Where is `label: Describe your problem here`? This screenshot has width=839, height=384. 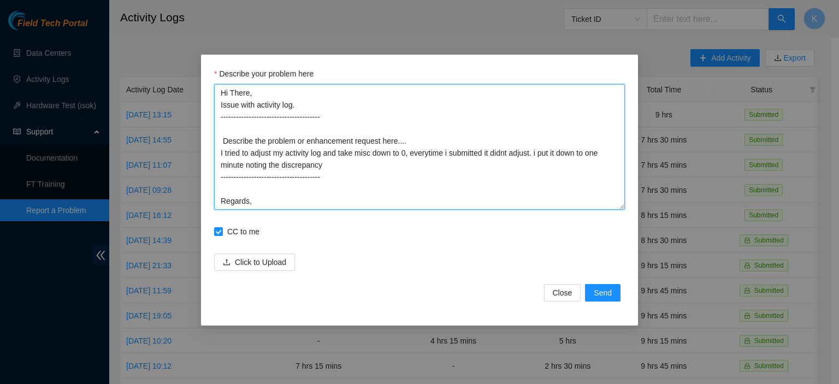
label: Describe your problem here is located at coordinates (264, 74).